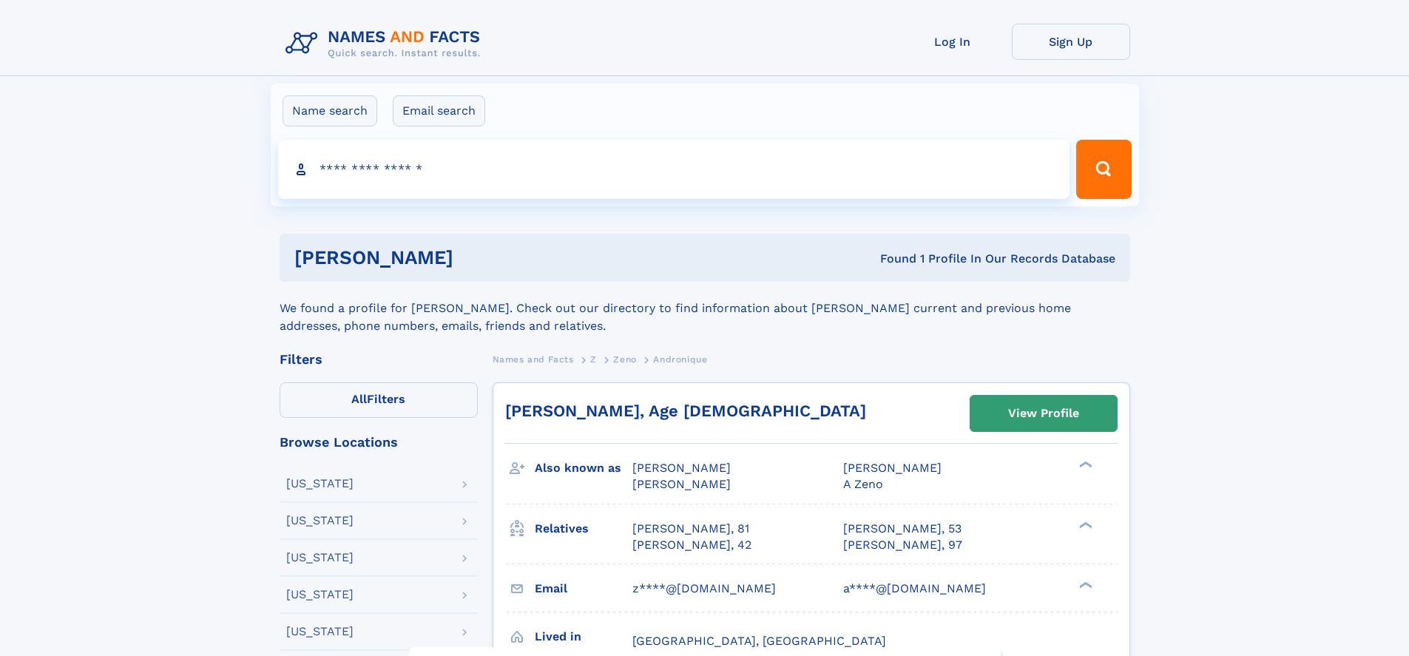 The width and height of the screenshot is (1409, 656). I want to click on a: Log In, so click(953, 41).